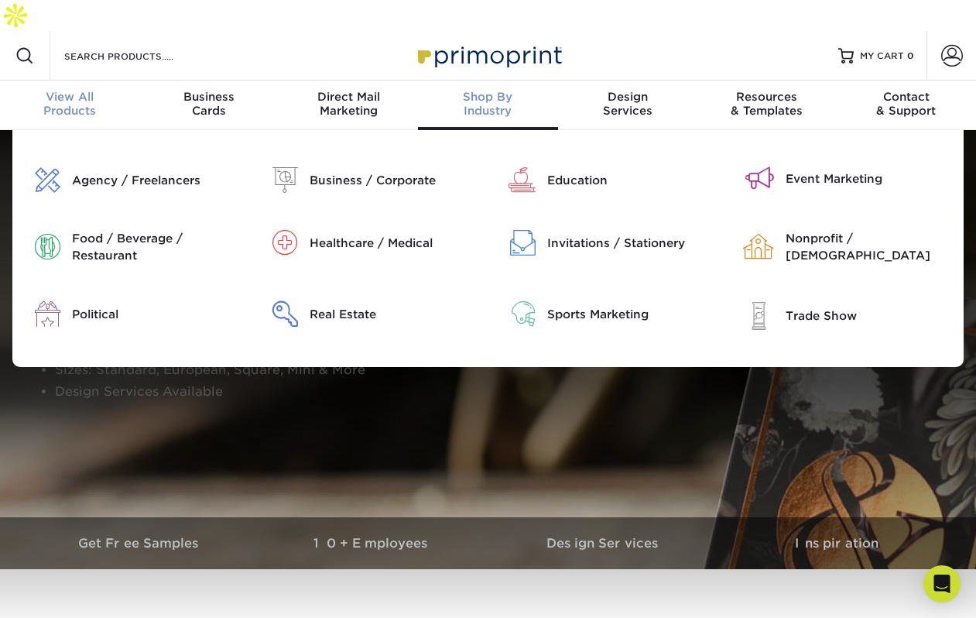 The image size is (976, 618). I want to click on span: Contact, so click(906, 97).